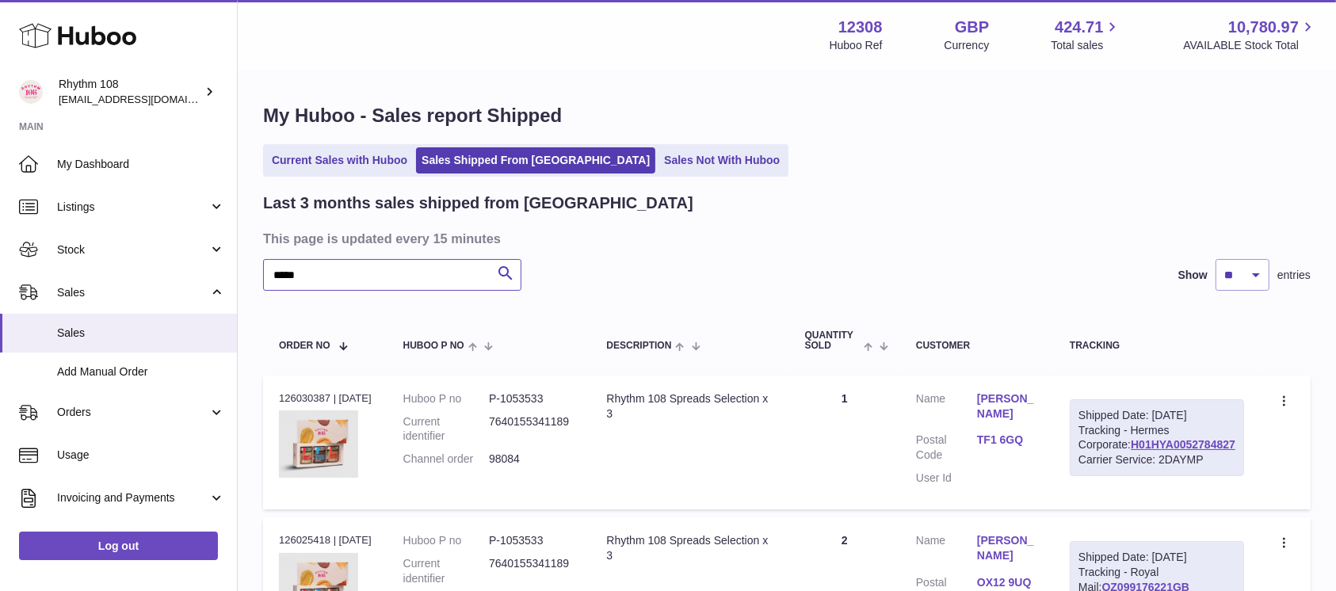 The image size is (1336, 591). What do you see at coordinates (966, 45) in the screenshot?
I see `div: Currency` at bounding box center [966, 45].